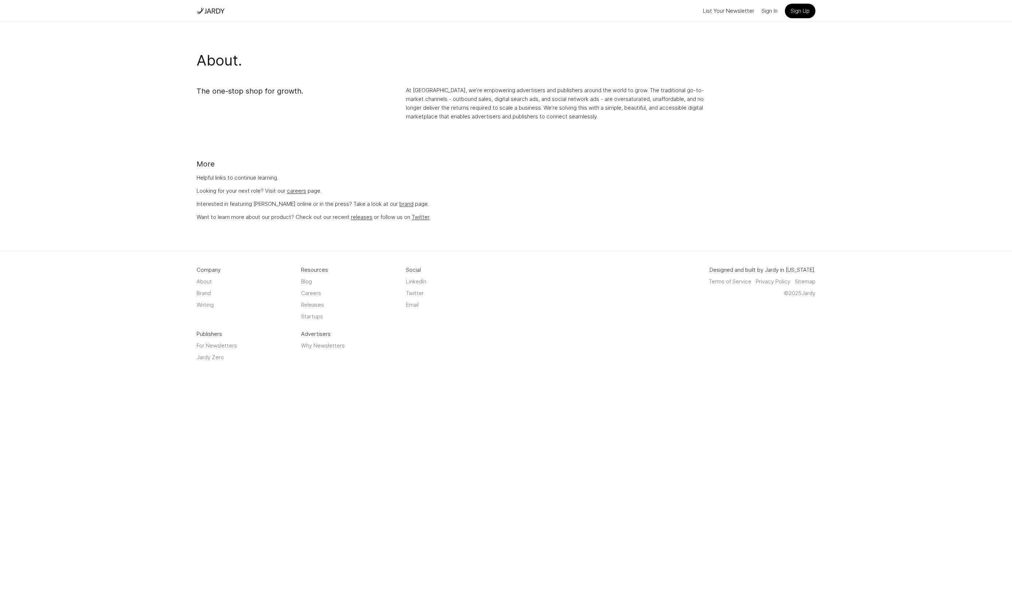  Describe the element at coordinates (312, 316) in the screenshot. I see `a: Startups` at that location.